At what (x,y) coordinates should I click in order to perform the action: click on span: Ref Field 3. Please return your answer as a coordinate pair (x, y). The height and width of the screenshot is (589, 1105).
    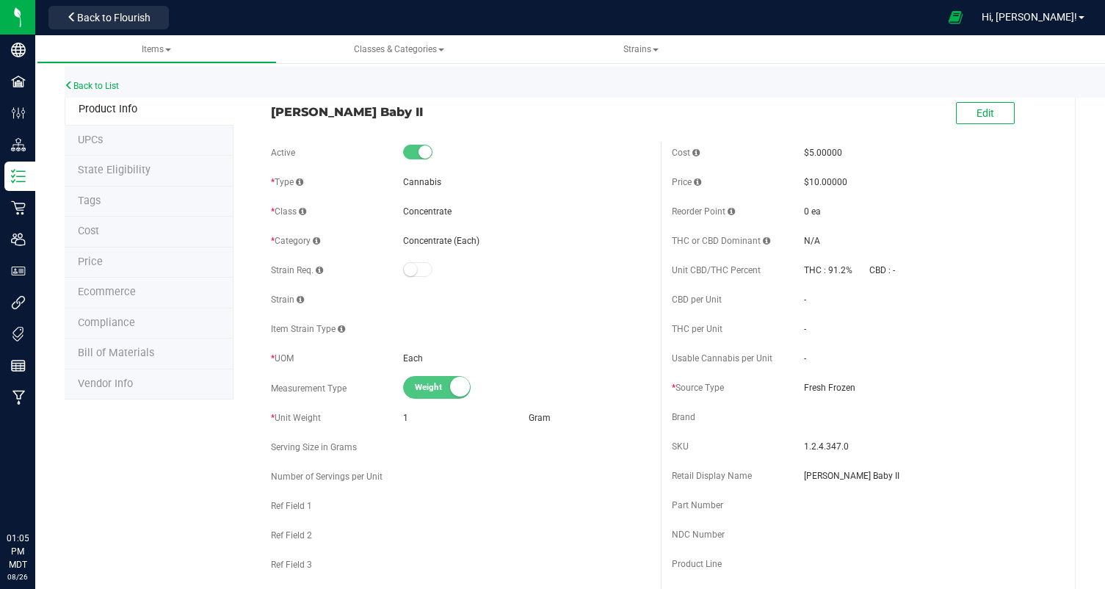
    Looking at the image, I should click on (291, 564).